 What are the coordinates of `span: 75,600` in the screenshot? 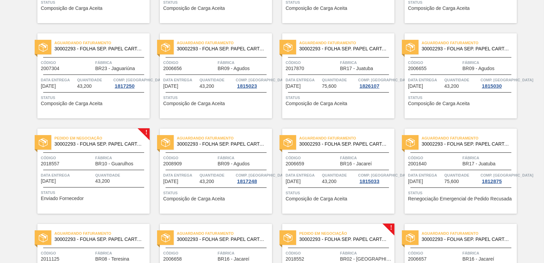 It's located at (452, 181).